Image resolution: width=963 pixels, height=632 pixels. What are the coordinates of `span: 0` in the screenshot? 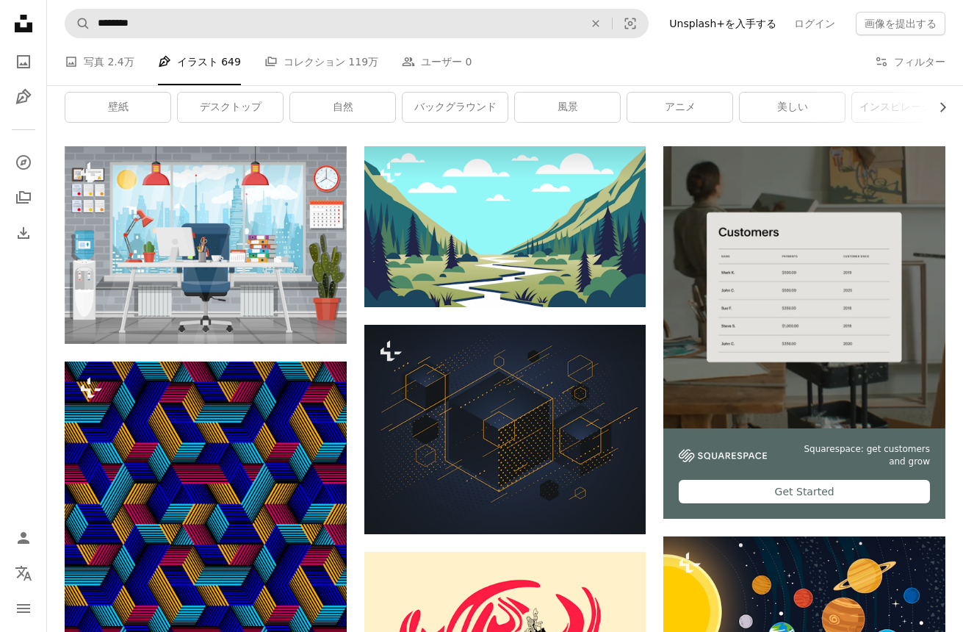 It's located at (469, 62).